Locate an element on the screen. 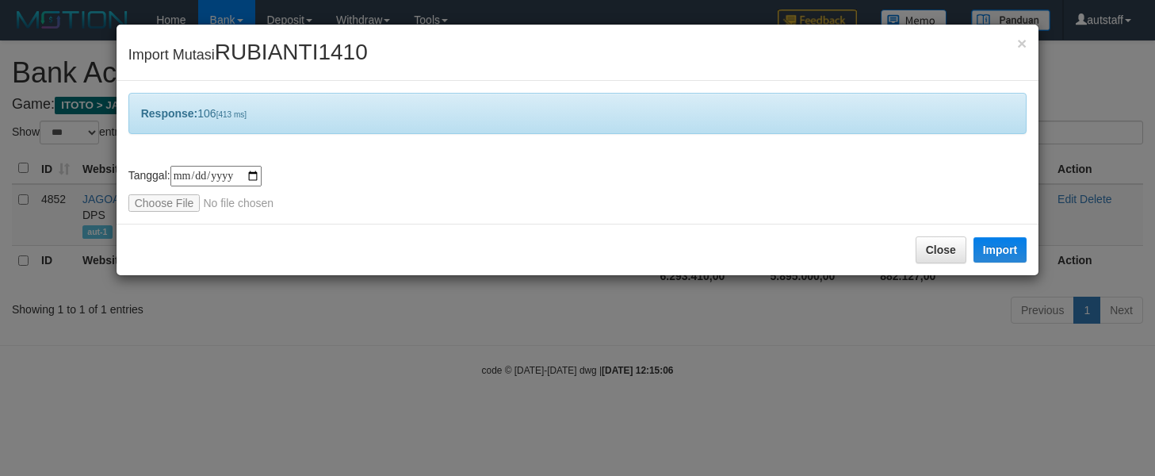 The height and width of the screenshot is (476, 1155). span: RUBIANTI1410 is located at coordinates (291, 52).